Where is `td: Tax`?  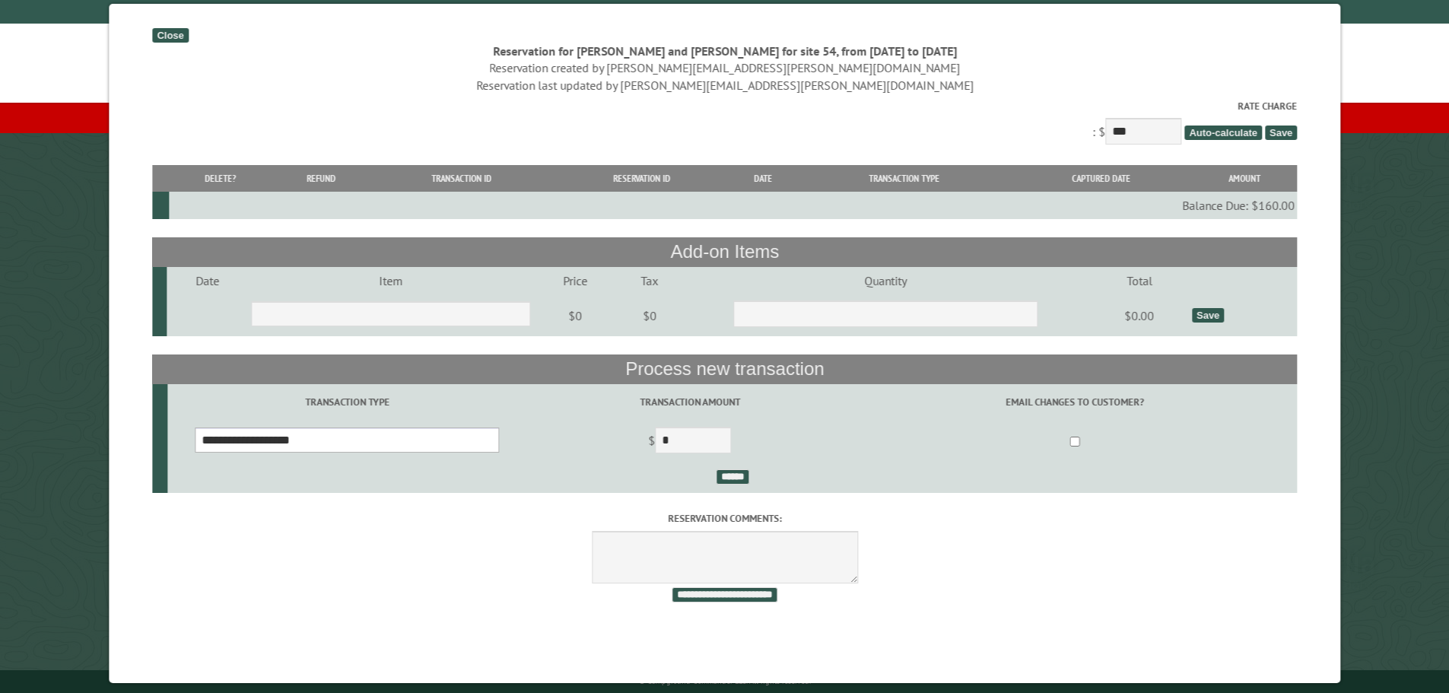
td: Tax is located at coordinates (649, 281).